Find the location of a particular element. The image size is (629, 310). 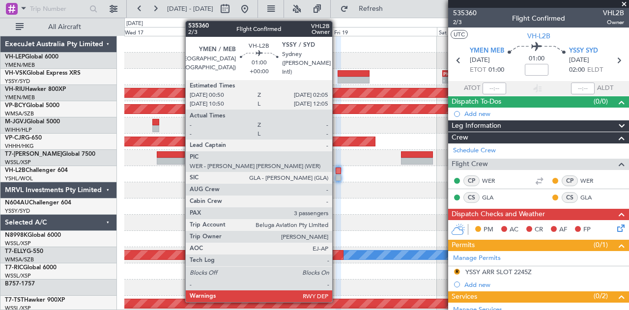

span: VH-RIU is located at coordinates (15, 89).